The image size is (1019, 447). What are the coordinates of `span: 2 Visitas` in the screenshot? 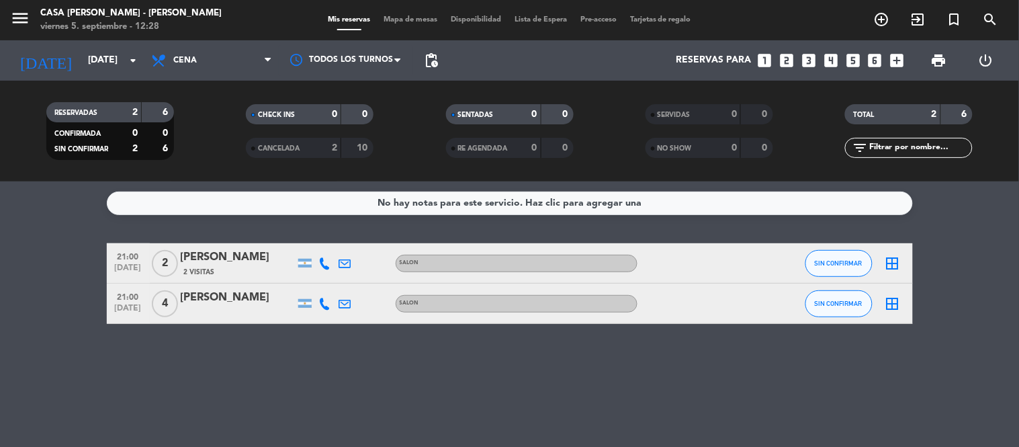 It's located at (199, 272).